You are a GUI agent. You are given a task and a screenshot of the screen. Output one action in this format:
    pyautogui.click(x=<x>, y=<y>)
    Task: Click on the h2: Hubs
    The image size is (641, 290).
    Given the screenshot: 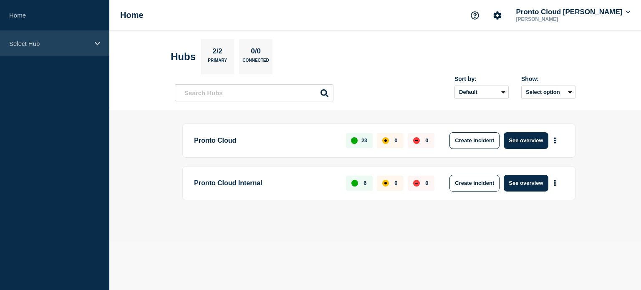 What is the action you would take?
    pyautogui.click(x=183, y=57)
    